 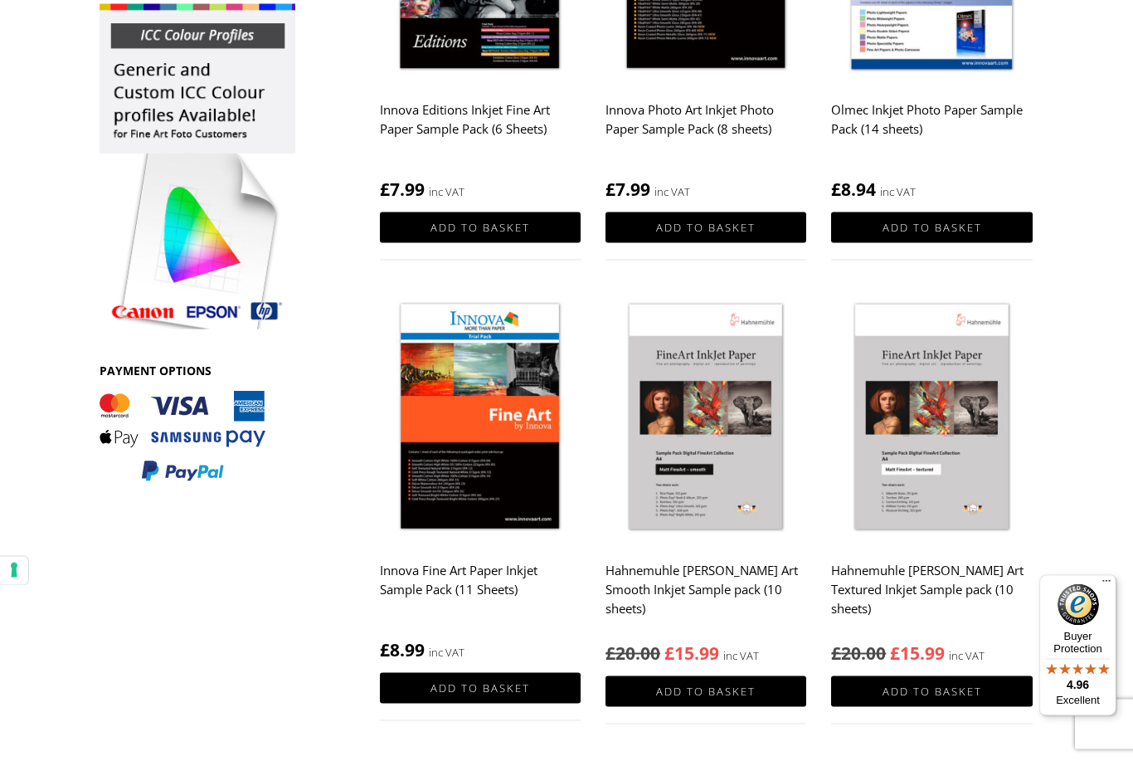 I want to click on h3: PAYMENT OPTIONS, so click(x=197, y=370).